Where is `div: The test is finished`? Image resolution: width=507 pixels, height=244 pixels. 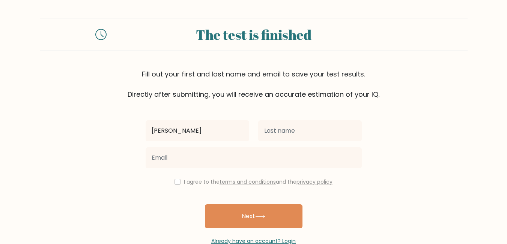 div: The test is finished is located at coordinates (254, 35).